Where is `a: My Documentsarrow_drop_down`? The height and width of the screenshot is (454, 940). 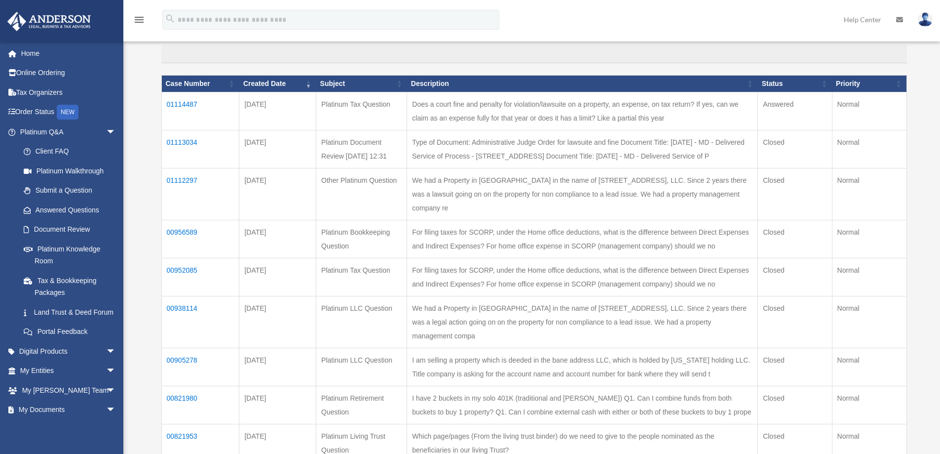
a: My Documentsarrow_drop_down is located at coordinates (69, 410).